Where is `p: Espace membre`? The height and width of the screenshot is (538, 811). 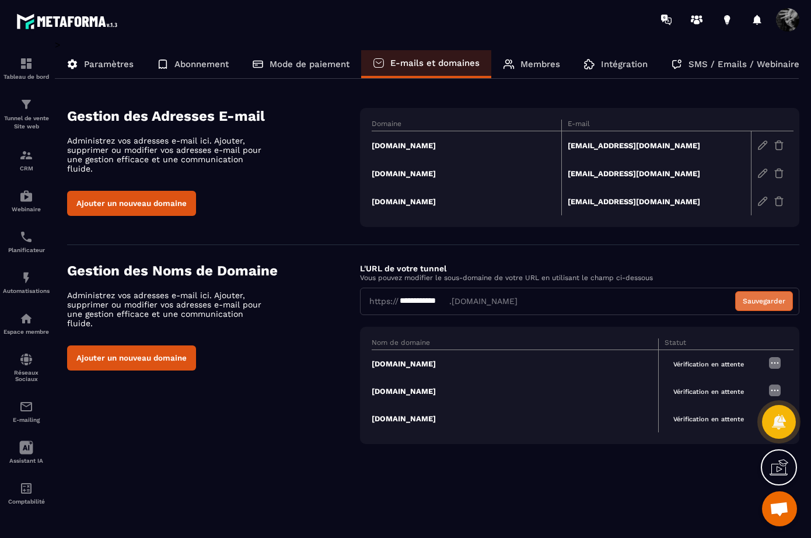
p: Espace membre is located at coordinates (26, 332).